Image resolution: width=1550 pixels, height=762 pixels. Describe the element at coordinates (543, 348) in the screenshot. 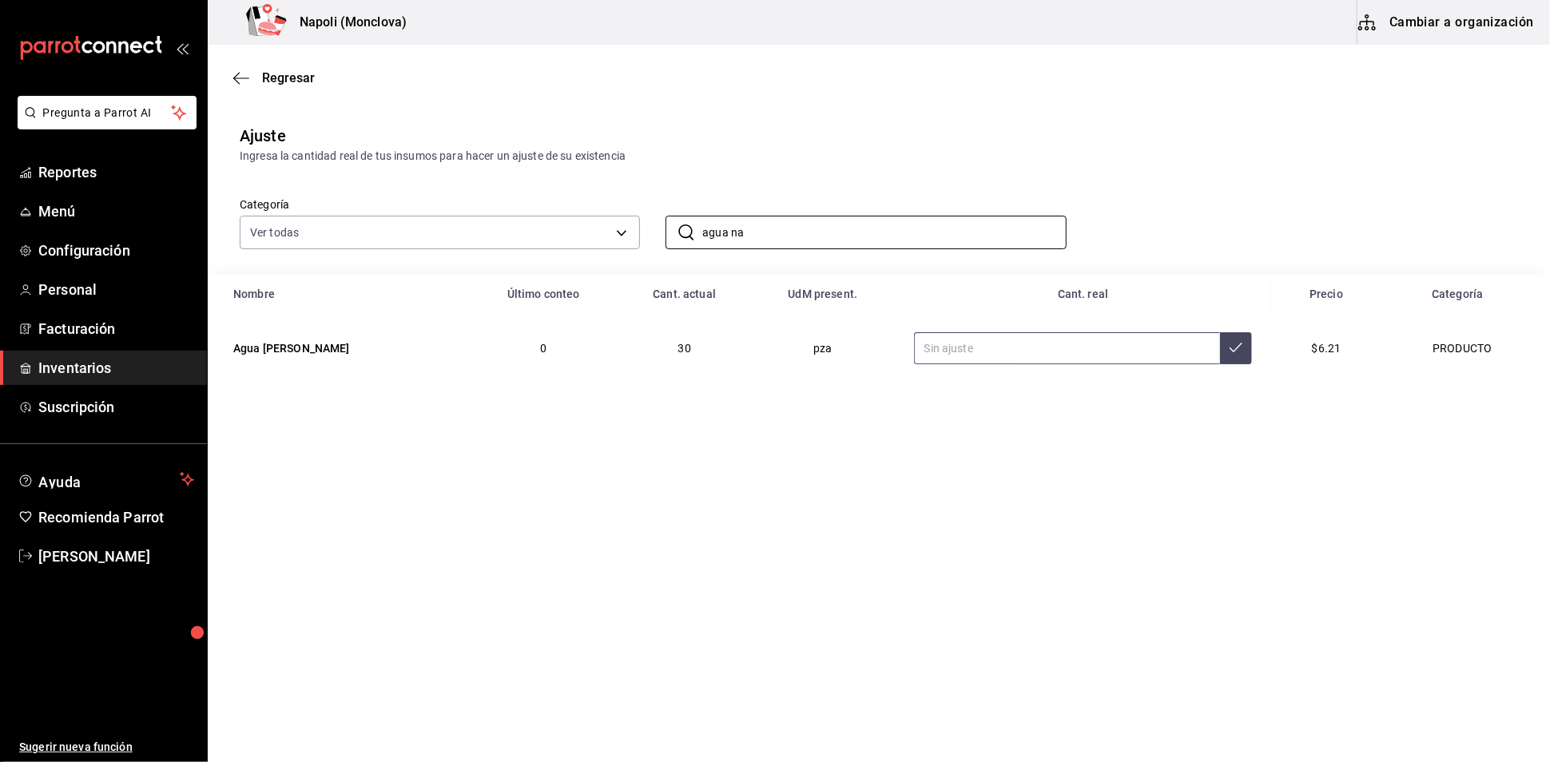

I see `span: 0` at that location.